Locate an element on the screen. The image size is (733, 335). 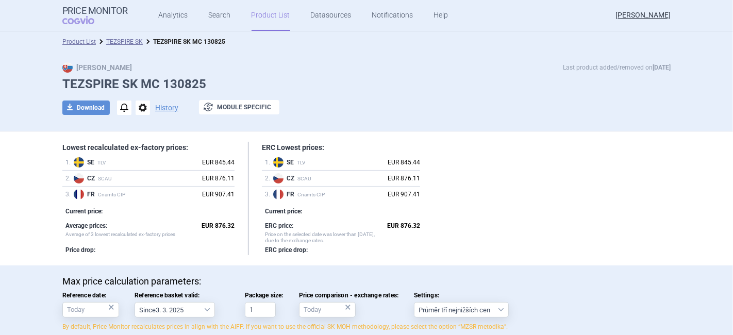
h1: TEZSPIRE SK MC 130825 is located at coordinates (367, 84).